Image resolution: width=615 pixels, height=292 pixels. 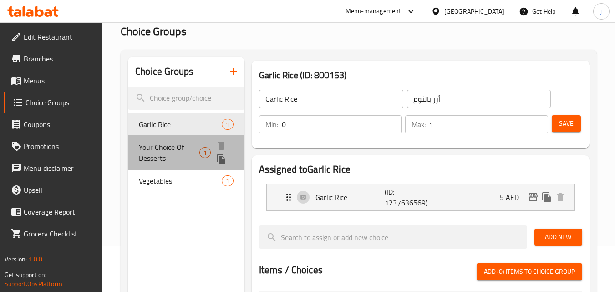 What do you see at coordinates (53, 212) in the screenshot?
I see `a: Coverage Report` at bounding box center [53, 212].